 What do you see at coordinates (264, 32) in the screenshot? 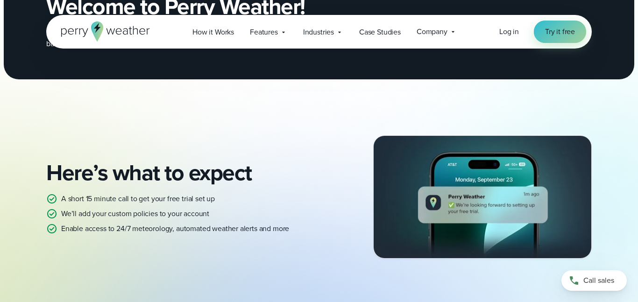
I see `span: Features` at bounding box center [264, 32].